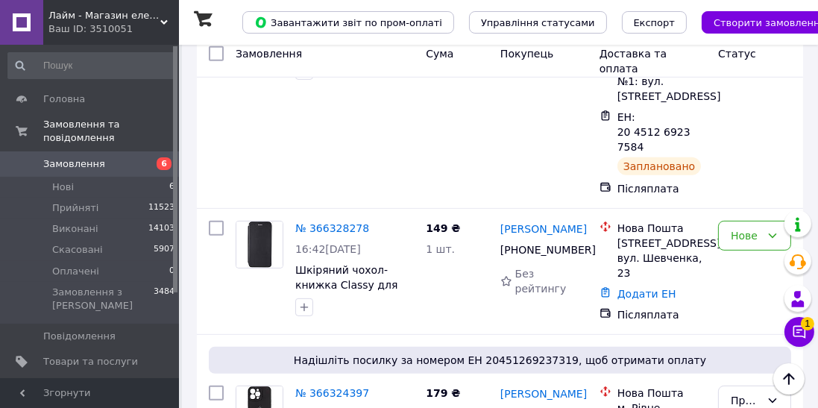 The image size is (818, 408). I want to click on button: Завантажити звіт по пром-оплаті, so click(348, 22).